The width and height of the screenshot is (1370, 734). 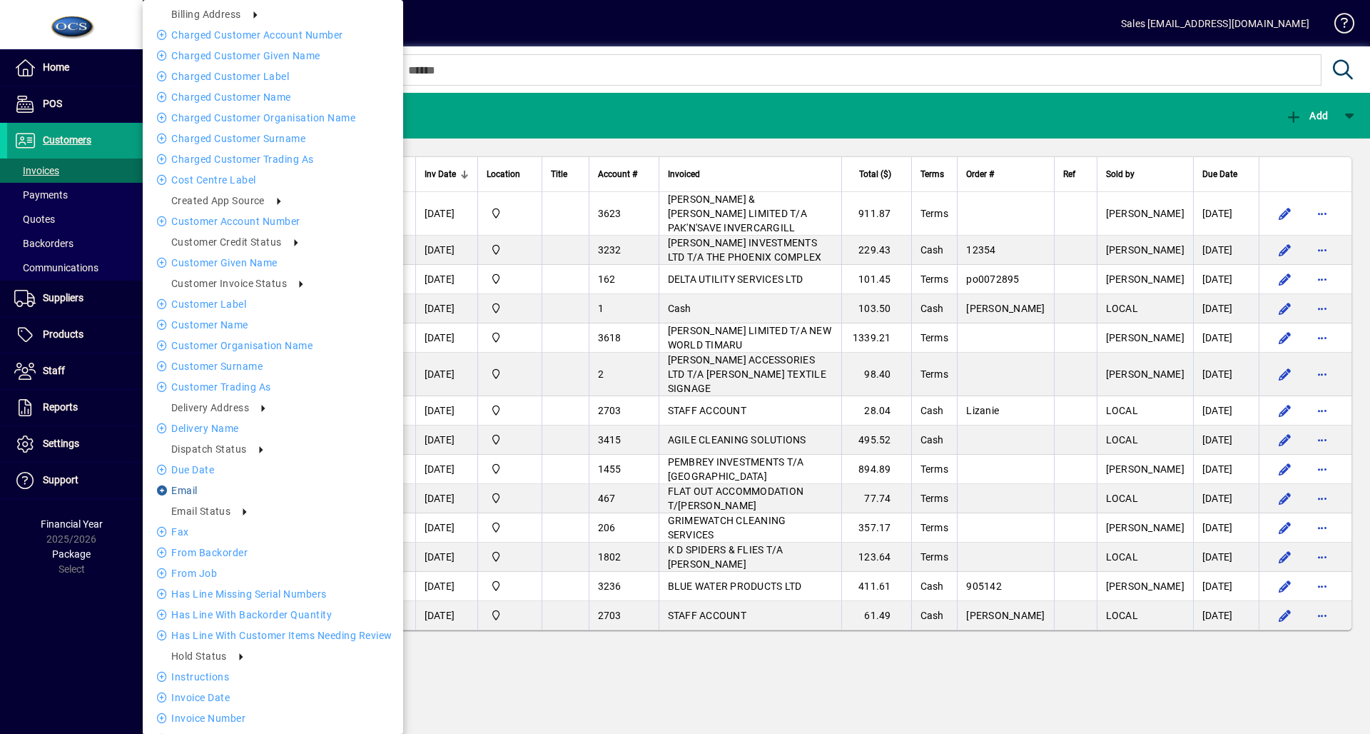 I want to click on li: Instructions, so click(x=273, y=676).